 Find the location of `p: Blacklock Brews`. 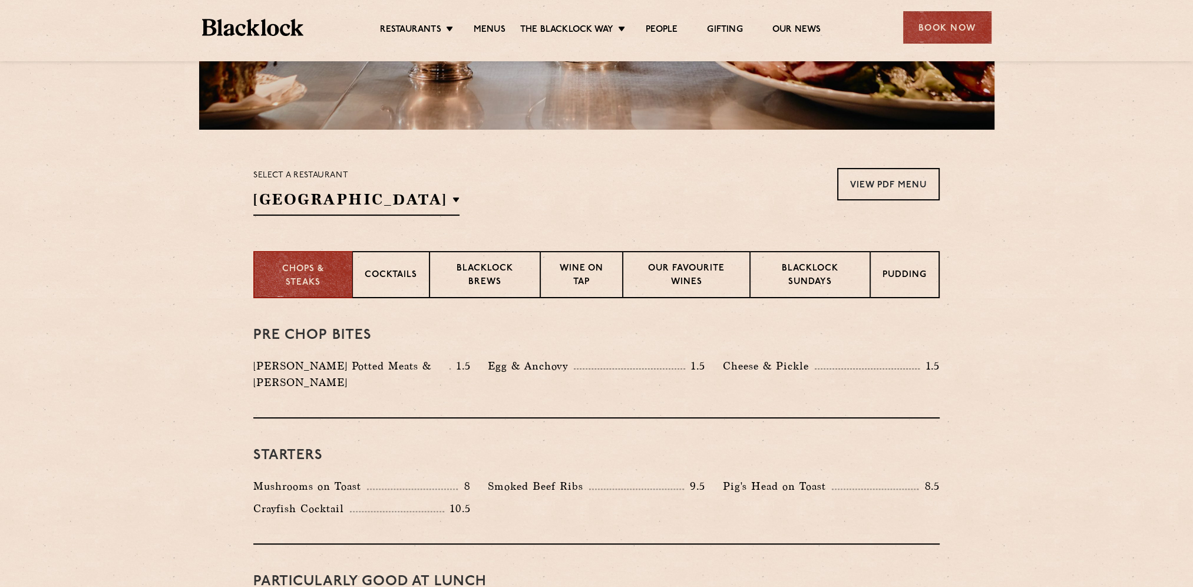

p: Blacklock Brews is located at coordinates (485, 276).